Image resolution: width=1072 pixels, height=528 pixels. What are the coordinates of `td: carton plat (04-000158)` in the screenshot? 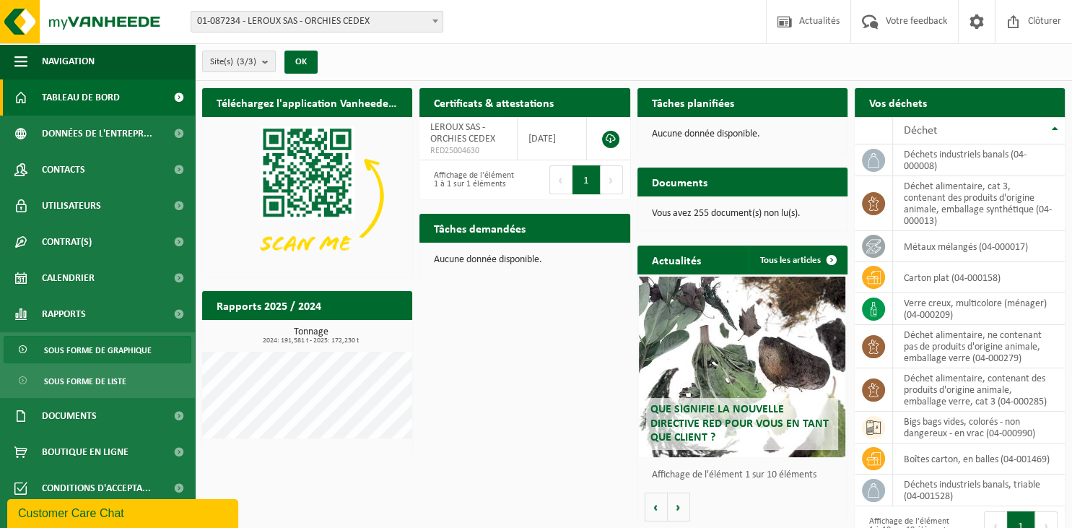 It's located at (979, 277).